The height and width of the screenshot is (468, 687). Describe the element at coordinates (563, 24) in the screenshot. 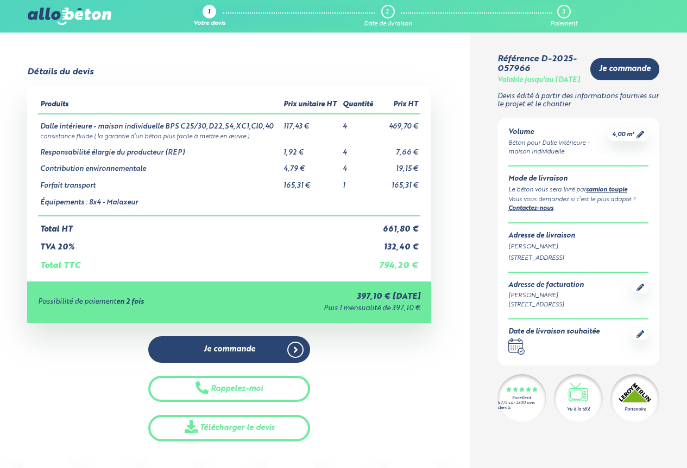

I see `div: Paiement` at that location.